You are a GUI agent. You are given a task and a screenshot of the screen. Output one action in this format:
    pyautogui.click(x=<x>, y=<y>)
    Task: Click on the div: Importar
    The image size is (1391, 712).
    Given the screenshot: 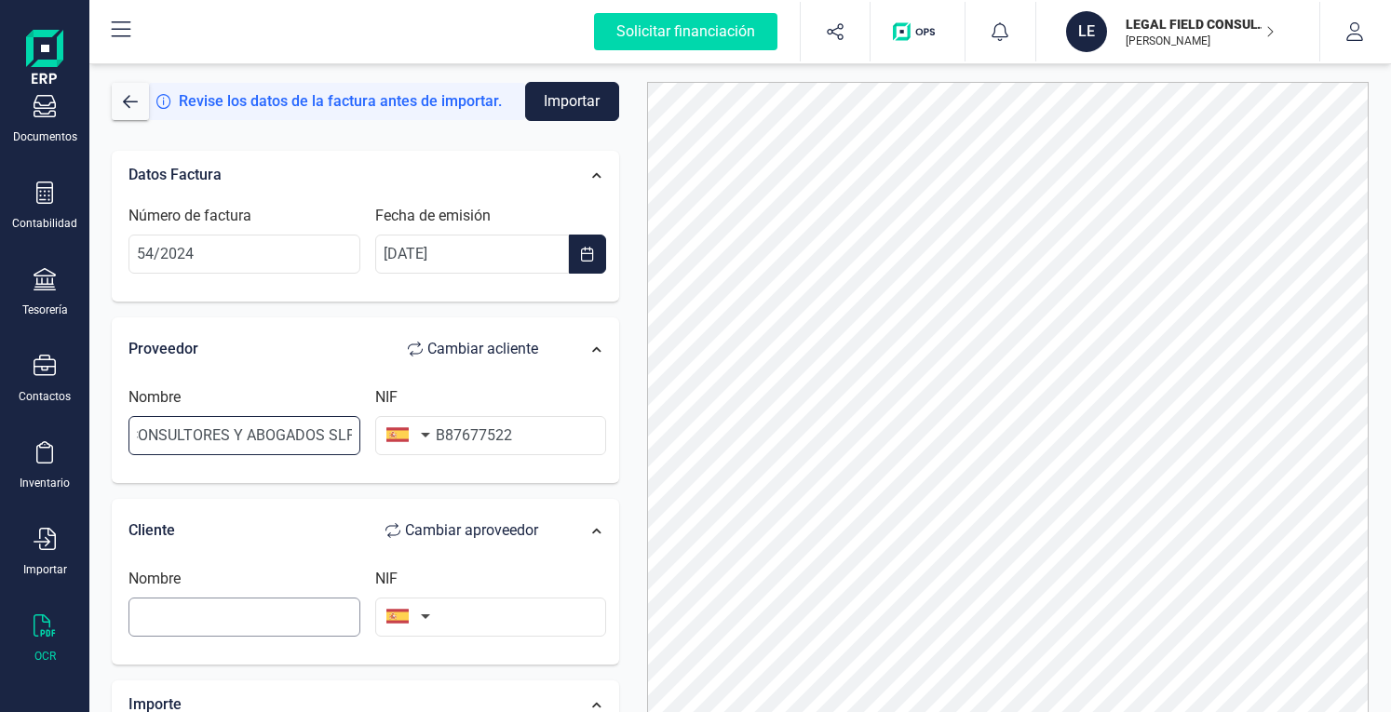 What is the action you would take?
    pyautogui.click(x=45, y=570)
    